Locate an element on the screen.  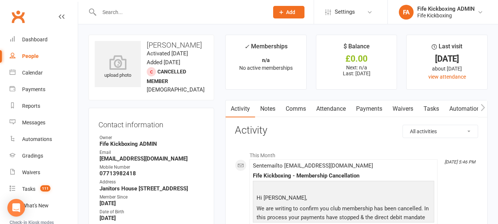
div: Mobile Number is located at coordinates (152, 167).